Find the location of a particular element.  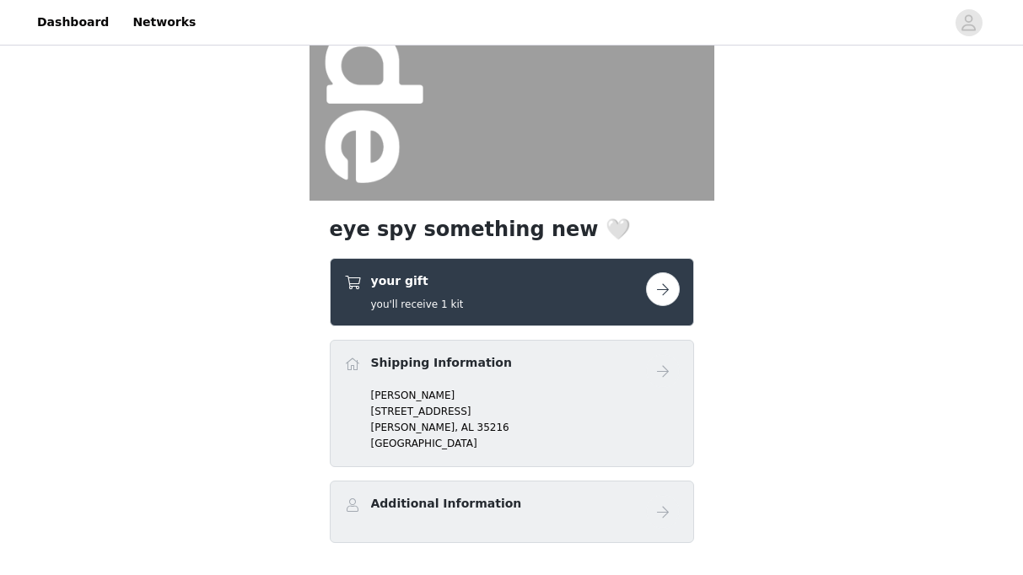

div: Additional Information is located at coordinates (512, 512).